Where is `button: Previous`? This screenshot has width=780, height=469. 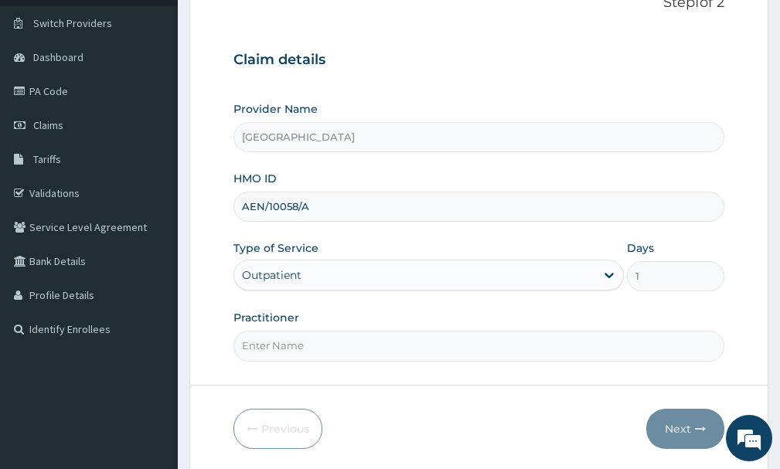 button: Previous is located at coordinates (278, 429).